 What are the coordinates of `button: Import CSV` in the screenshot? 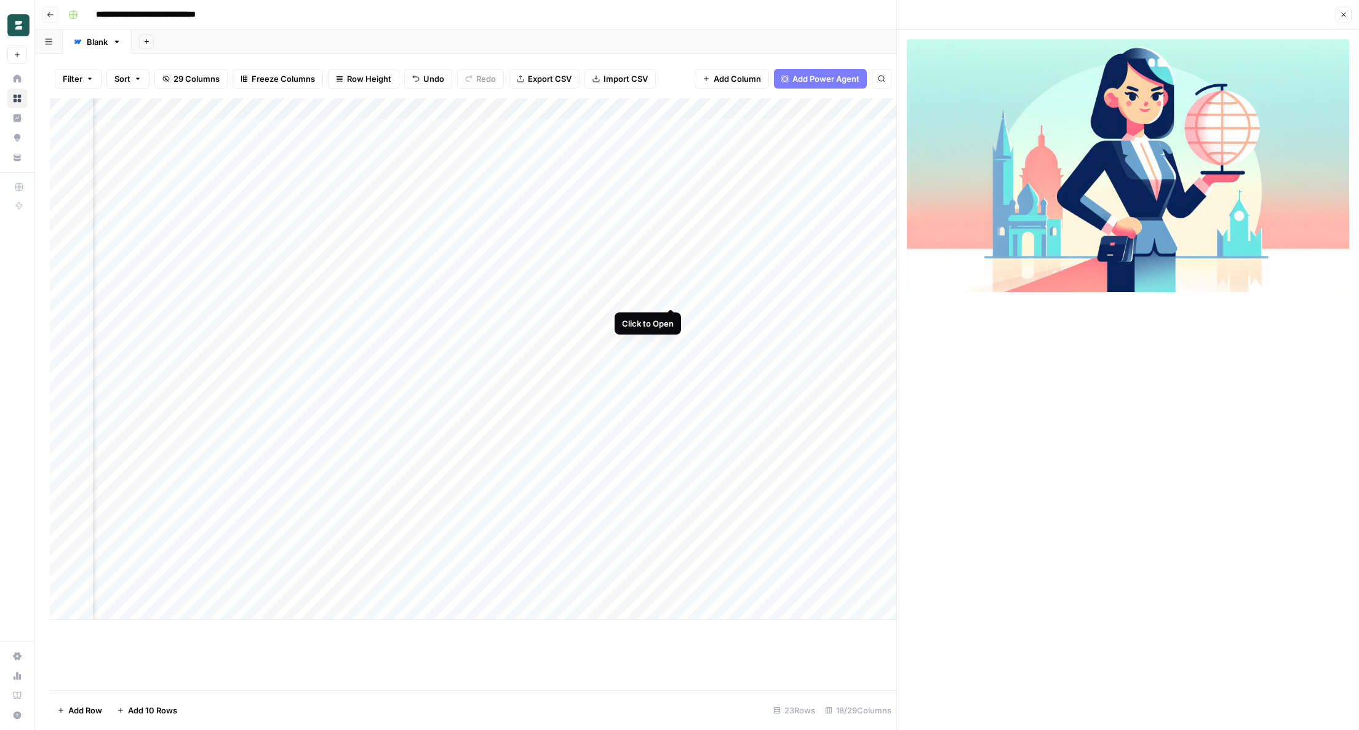 It's located at (620, 79).